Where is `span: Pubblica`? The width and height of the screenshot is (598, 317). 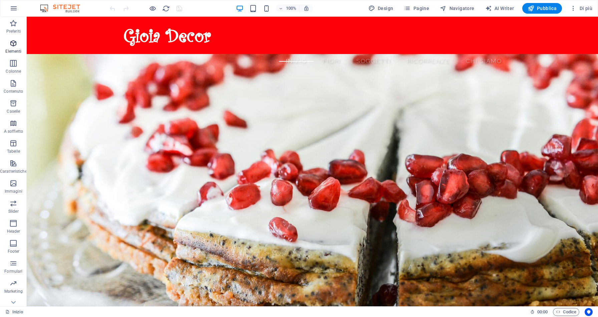 span: Pubblica is located at coordinates (542, 8).